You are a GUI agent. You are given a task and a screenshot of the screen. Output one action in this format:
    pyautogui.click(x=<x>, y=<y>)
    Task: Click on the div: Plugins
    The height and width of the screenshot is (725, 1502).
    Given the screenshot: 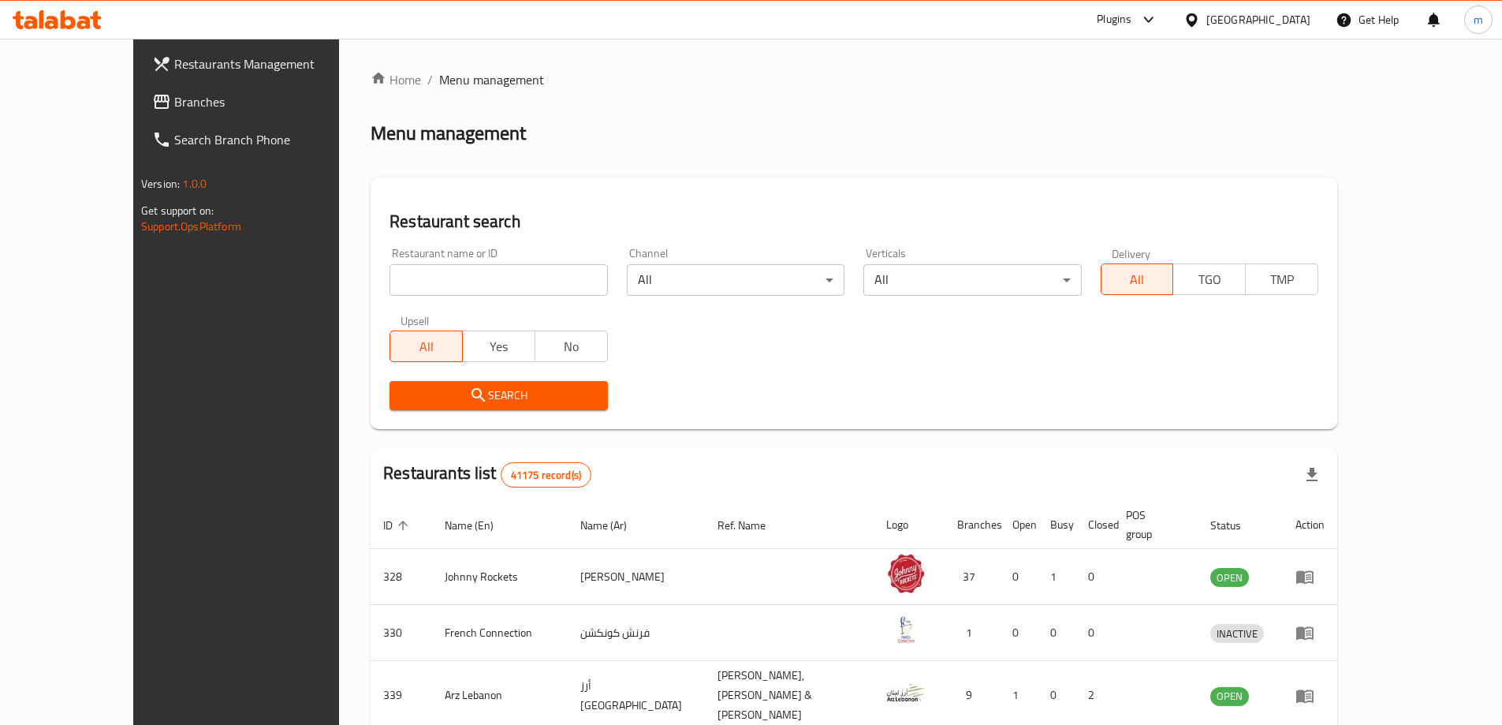 What is the action you would take?
    pyautogui.click(x=1114, y=20)
    